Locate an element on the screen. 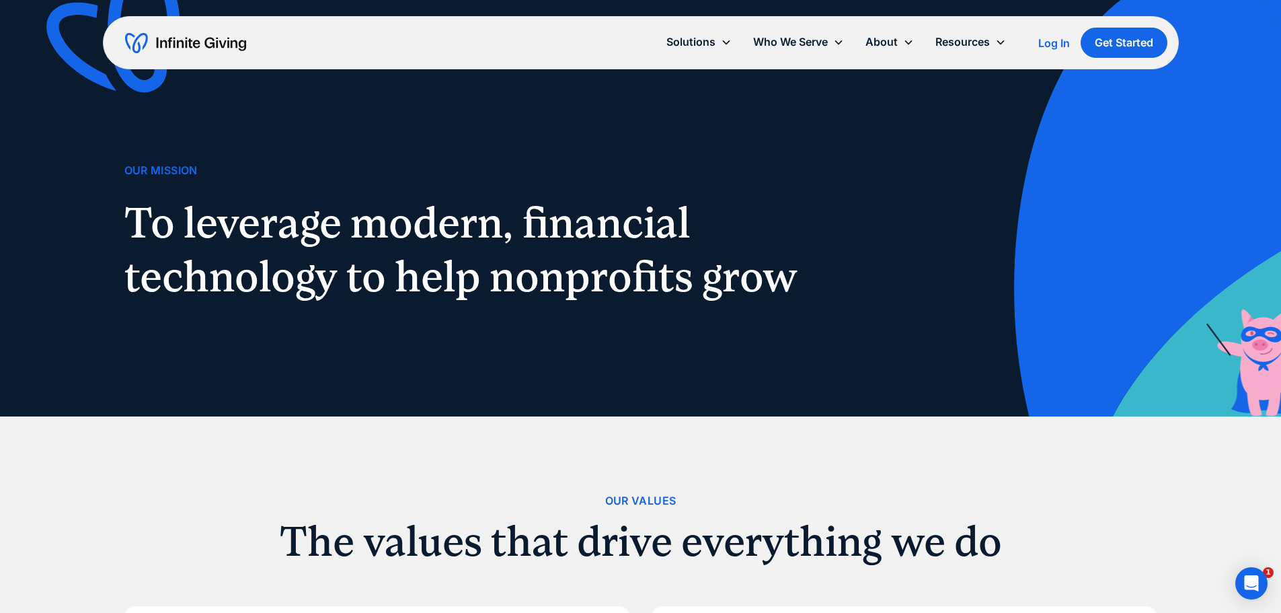 Image resolution: width=1281 pixels, height=613 pixels. h1: To leverage modern, financial technology to help nonprofits grow is located at coordinates (469, 249).